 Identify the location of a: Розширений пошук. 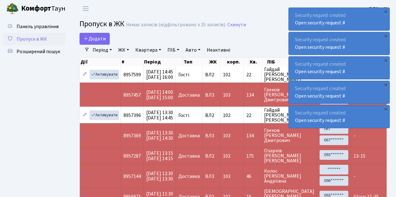
(34, 51).